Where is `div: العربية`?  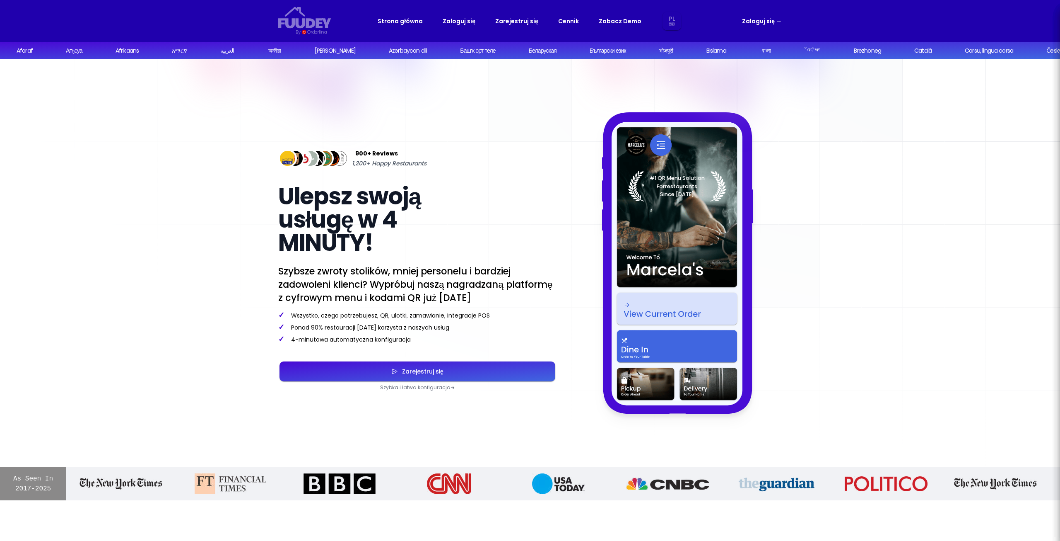
div: العربية is located at coordinates (226, 51).